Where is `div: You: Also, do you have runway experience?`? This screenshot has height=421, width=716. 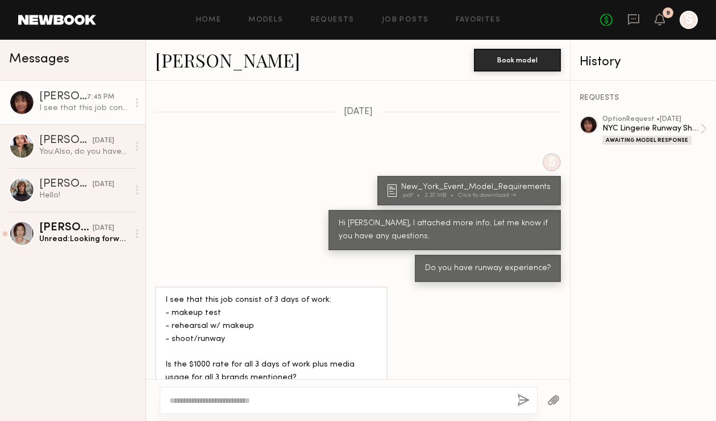
div: You: Also, do you have runway experience? is located at coordinates (83, 152).